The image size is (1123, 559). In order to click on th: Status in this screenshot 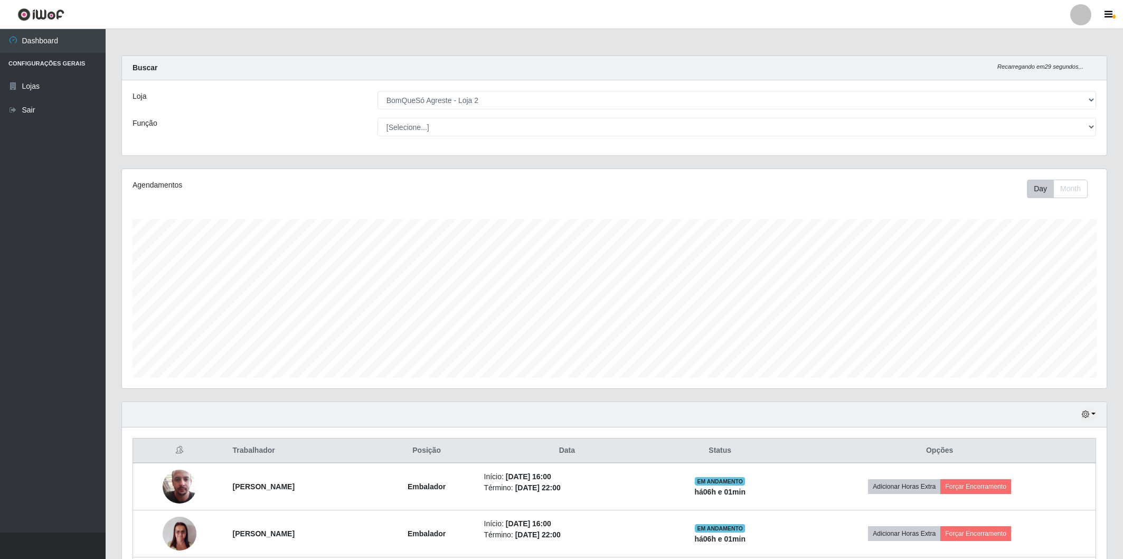, I will do `click(720, 450)`.